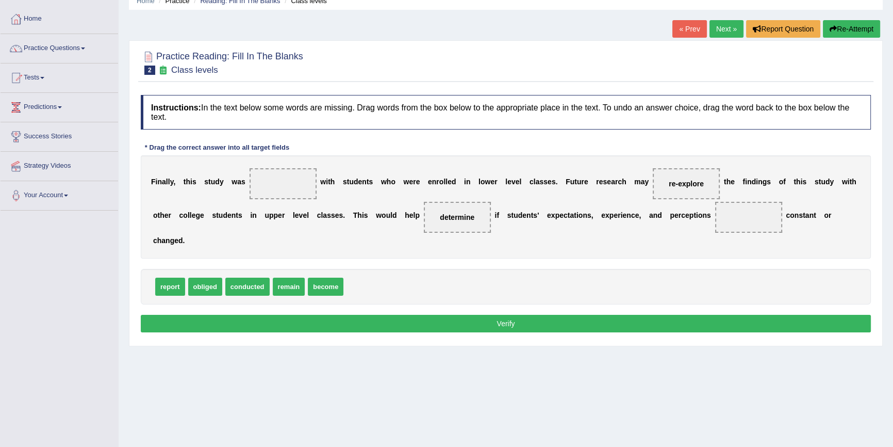  Describe the element at coordinates (289, 286) in the screenshot. I see `span: remain` at that location.